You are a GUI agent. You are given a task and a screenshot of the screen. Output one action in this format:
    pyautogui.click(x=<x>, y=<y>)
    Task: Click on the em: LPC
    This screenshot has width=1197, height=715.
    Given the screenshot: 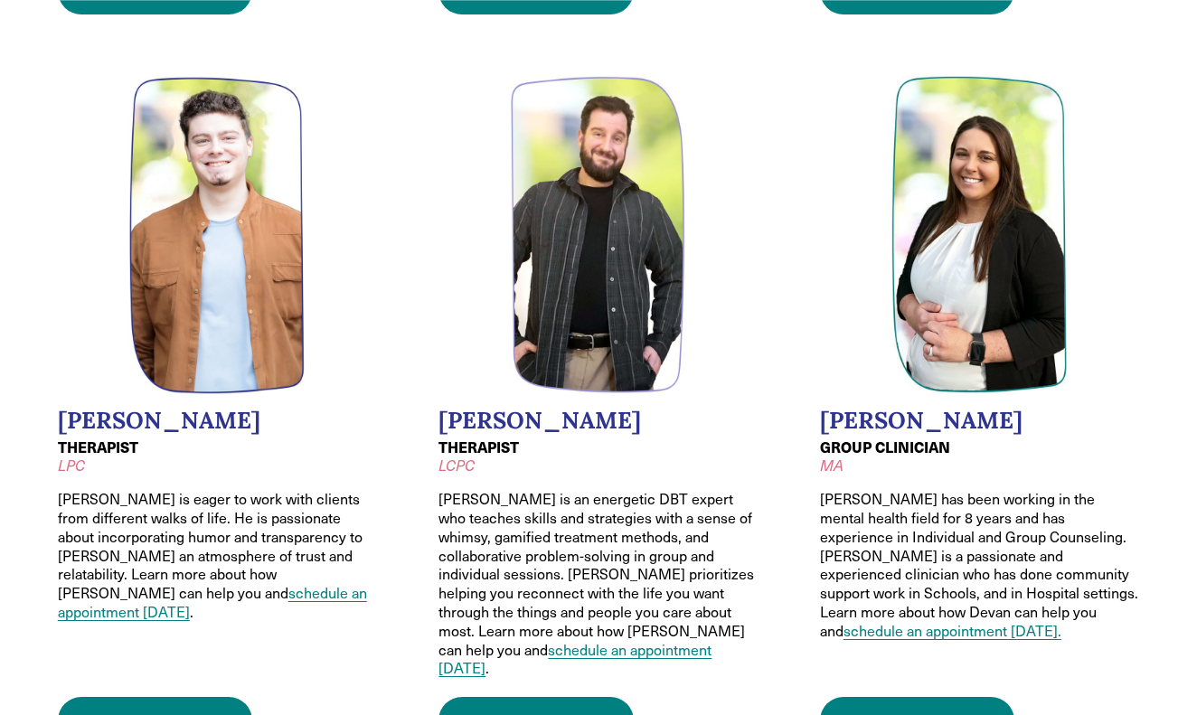 What is the action you would take?
    pyautogui.click(x=71, y=465)
    